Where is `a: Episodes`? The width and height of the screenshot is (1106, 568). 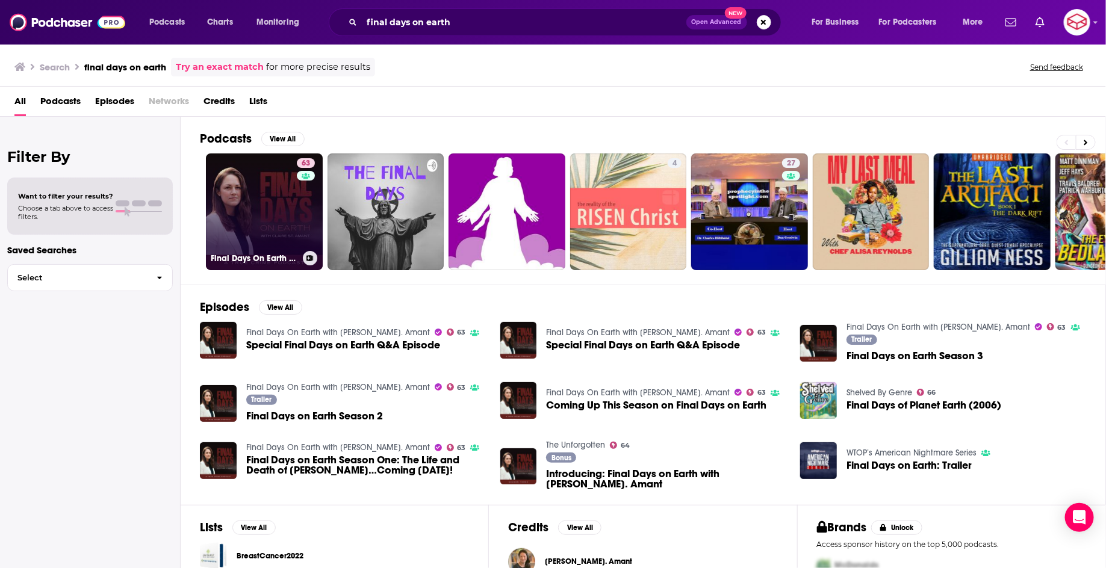 a: Episodes is located at coordinates (114, 104).